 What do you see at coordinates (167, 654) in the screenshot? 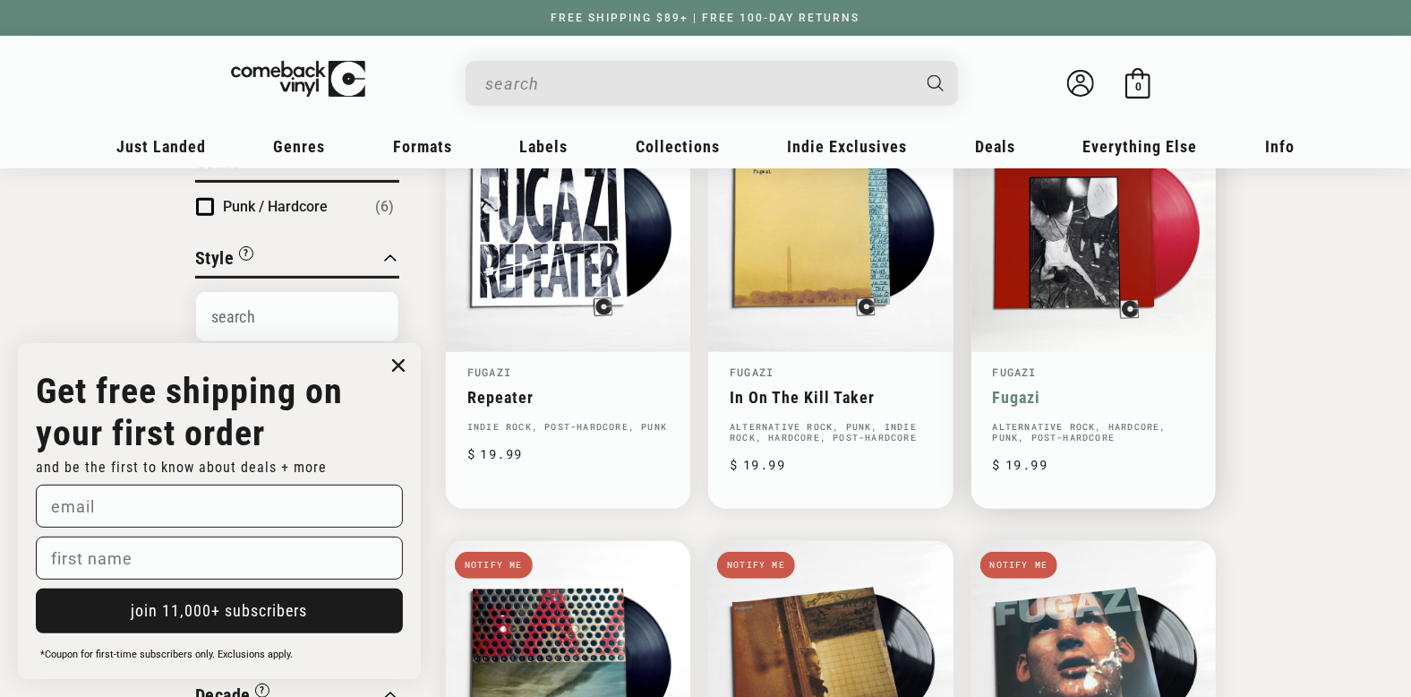
I see `span: *Coupon for first-time subscribers only. Exclusions apply.` at bounding box center [167, 654].